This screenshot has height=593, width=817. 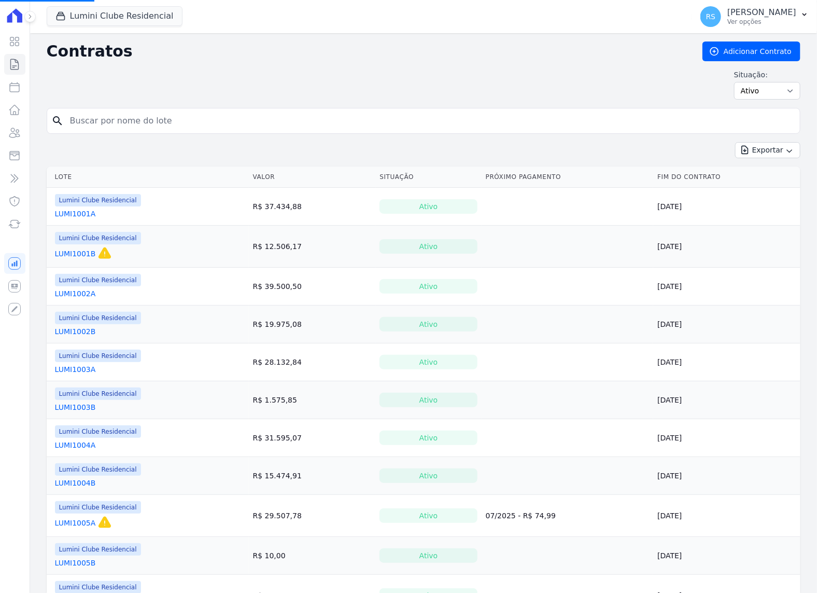 What do you see at coordinates (312, 246) in the screenshot?
I see `td: R$ 12.506,17` at bounding box center [312, 246].